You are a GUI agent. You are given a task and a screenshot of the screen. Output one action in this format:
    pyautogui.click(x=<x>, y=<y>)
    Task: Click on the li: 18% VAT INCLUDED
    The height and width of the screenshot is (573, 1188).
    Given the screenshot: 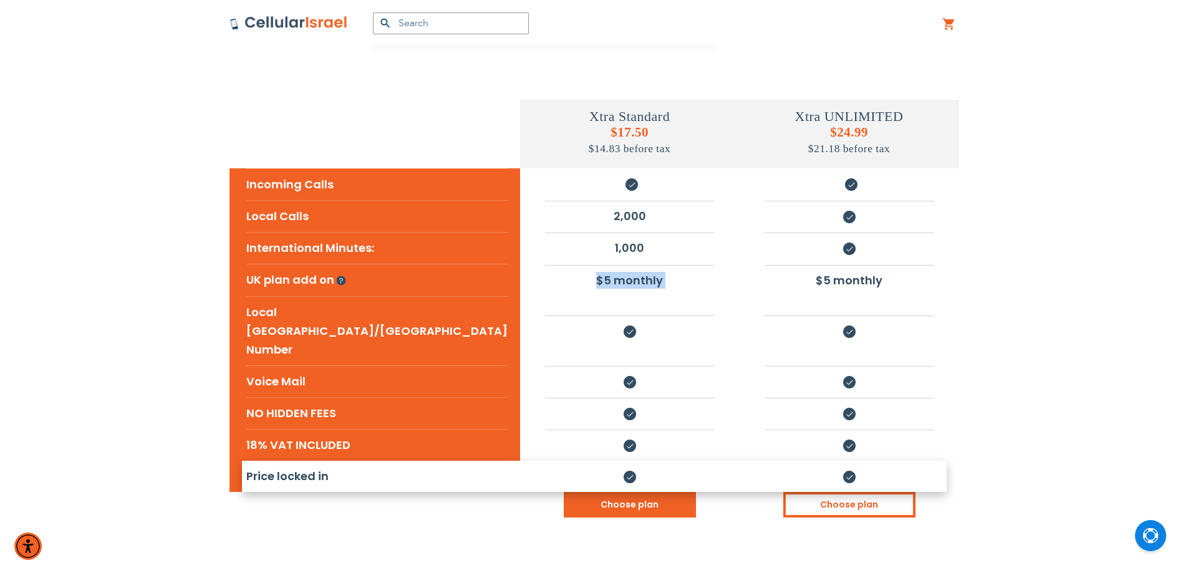 What is the action you would take?
    pyautogui.click(x=377, y=445)
    